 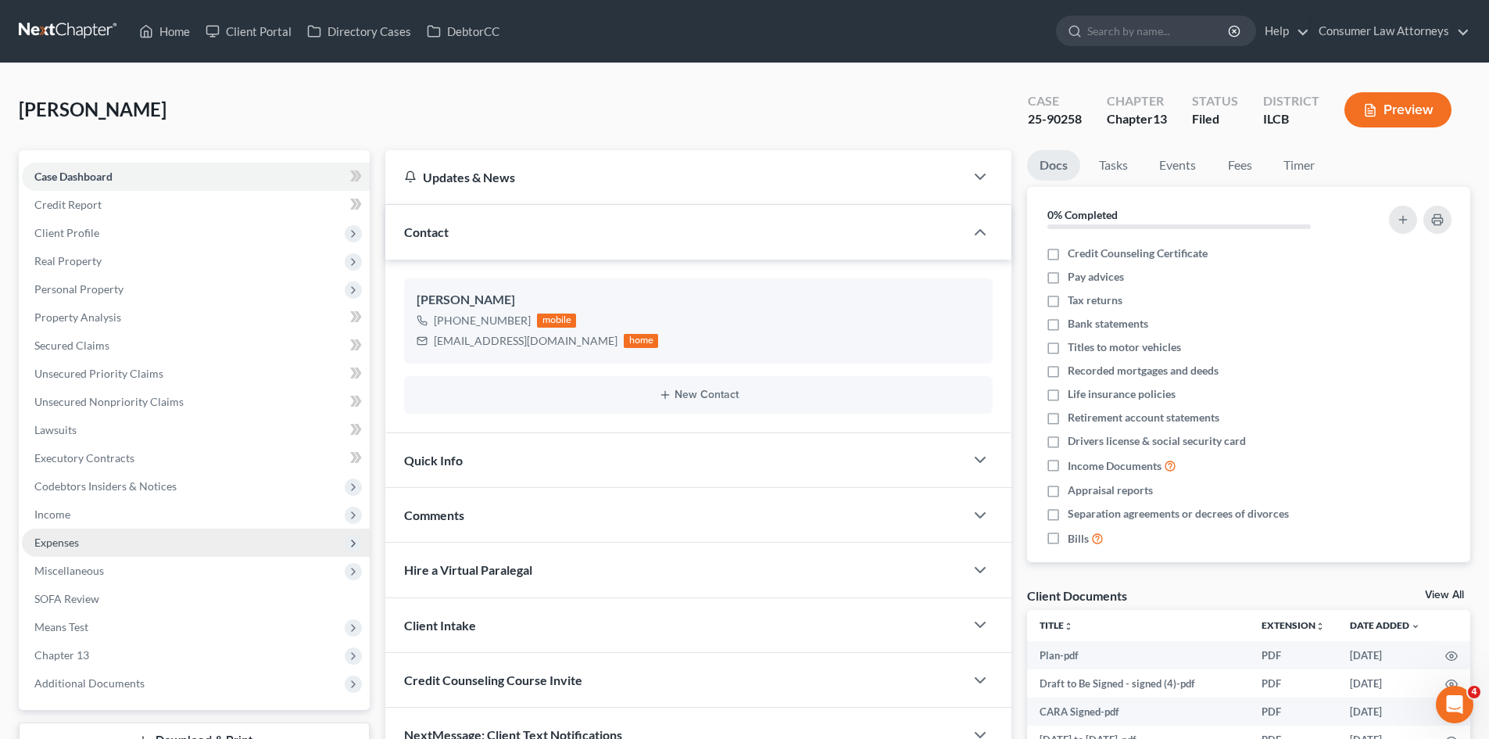 I want to click on a: Property Analysis, so click(x=195, y=317).